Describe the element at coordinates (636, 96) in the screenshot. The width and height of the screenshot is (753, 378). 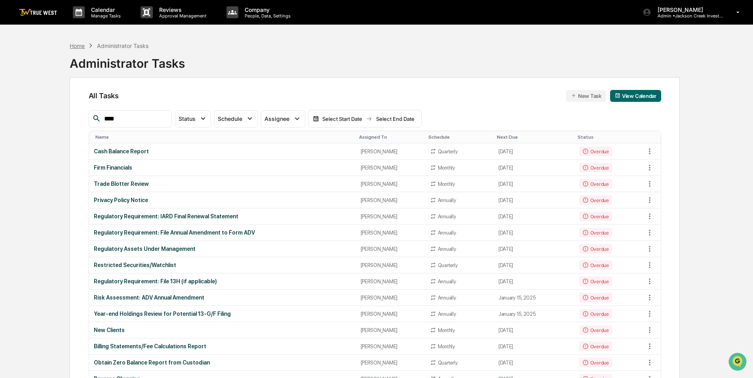
I see `button: View Calendar` at that location.